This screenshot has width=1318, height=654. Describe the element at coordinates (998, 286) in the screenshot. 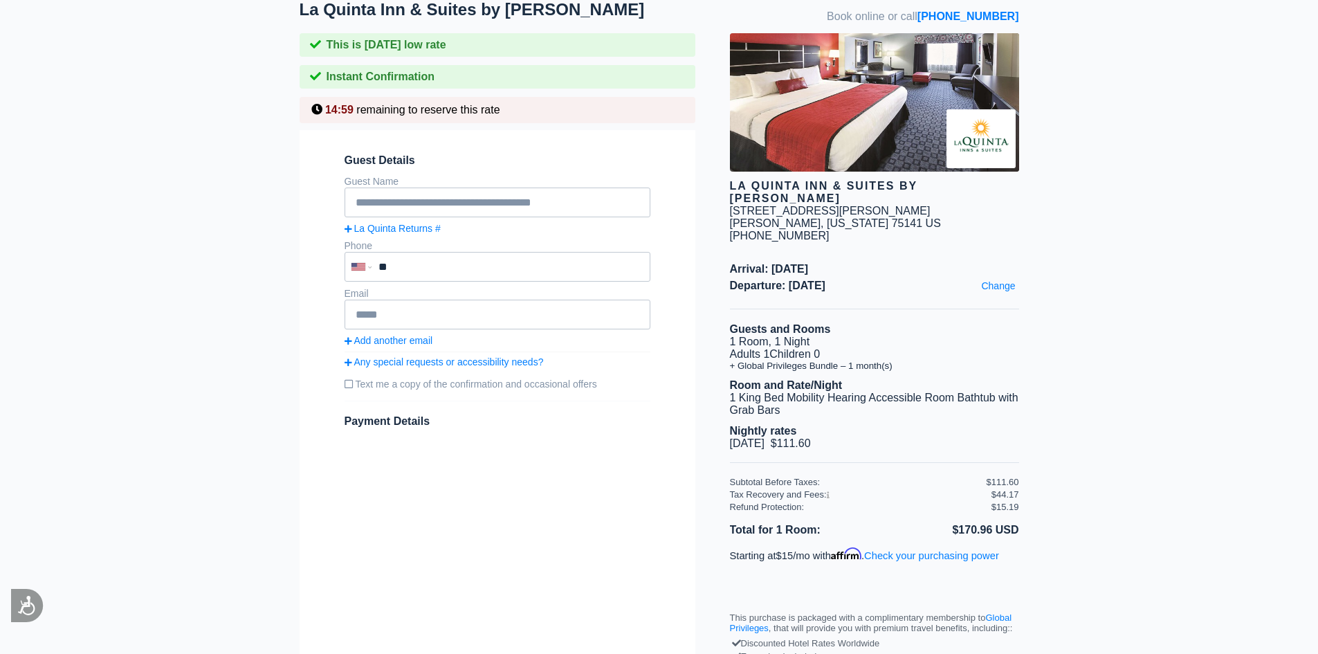

I see `a: Change` at that location.